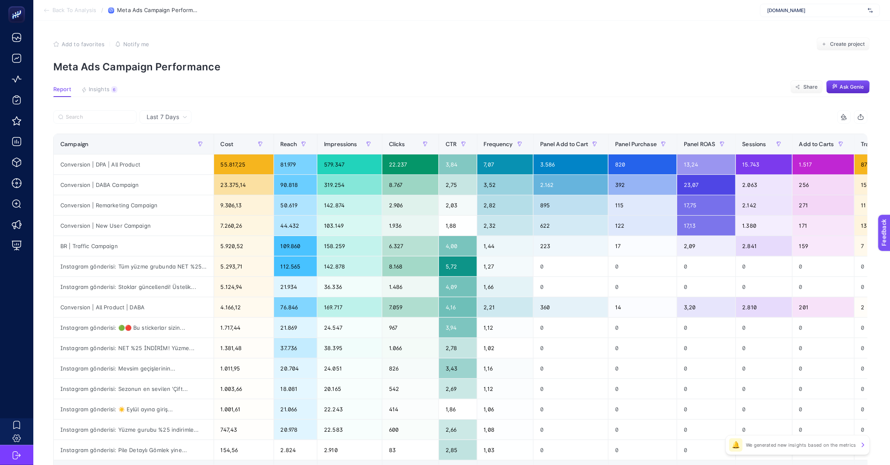  Describe the element at coordinates (636, 144) in the screenshot. I see `span: Panel Purchase` at that location.